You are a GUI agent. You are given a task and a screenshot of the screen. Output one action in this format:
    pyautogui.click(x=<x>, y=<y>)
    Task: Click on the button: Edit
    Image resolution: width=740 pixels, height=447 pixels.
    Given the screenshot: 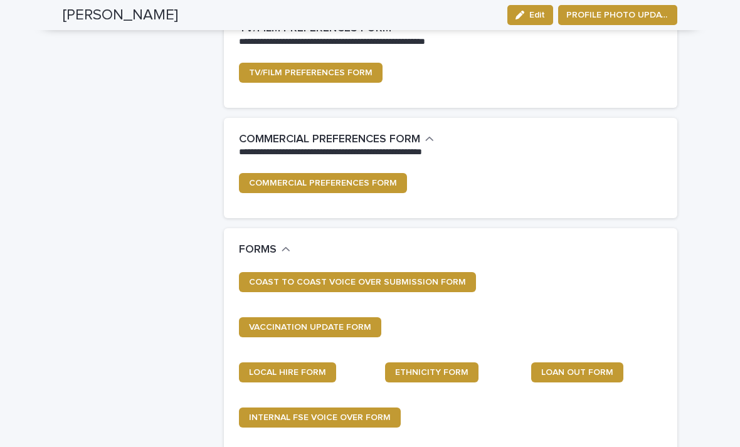 What is the action you would take?
    pyautogui.click(x=530, y=15)
    